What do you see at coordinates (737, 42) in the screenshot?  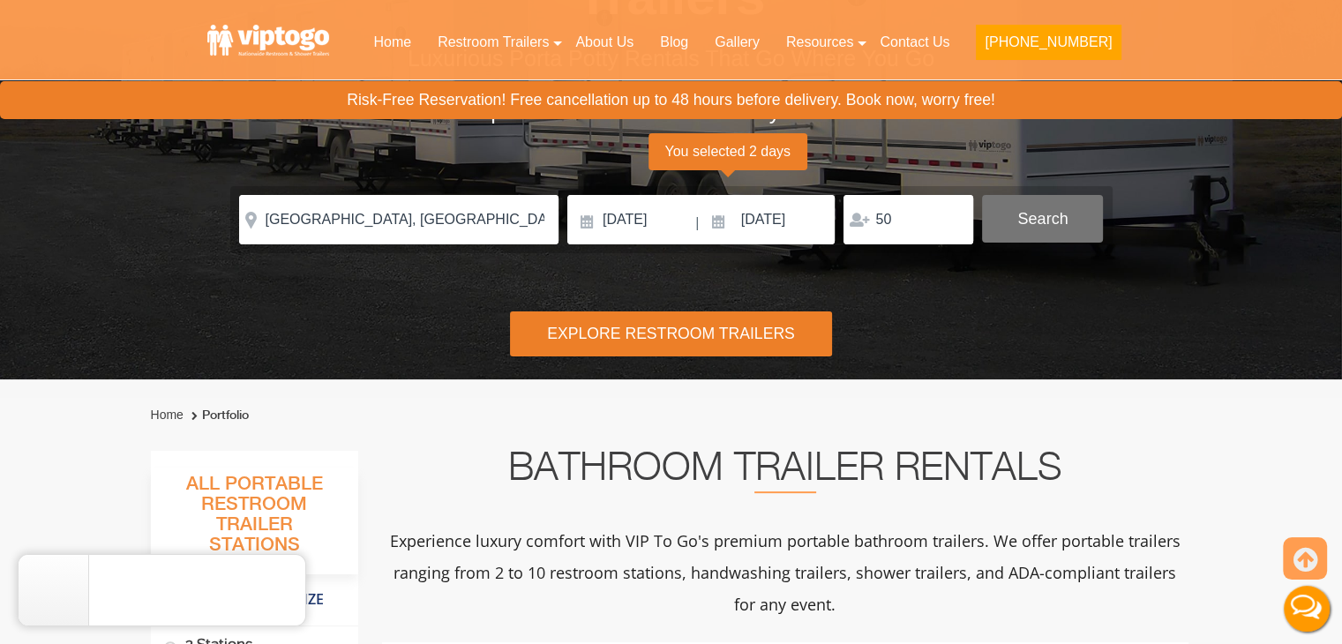 I see `a: Gallery` at bounding box center [737, 42].